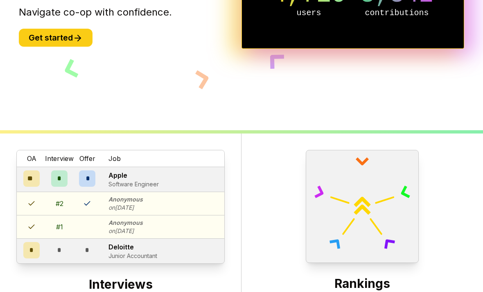  What do you see at coordinates (59, 203) in the screenshot?
I see `div: # 2` at bounding box center [59, 203].